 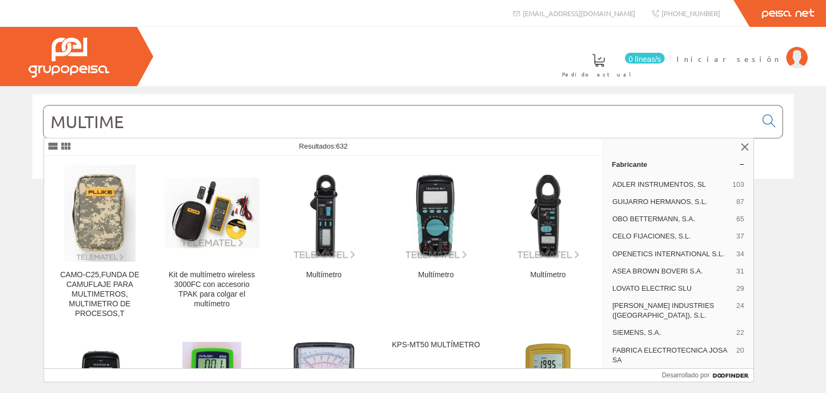 What do you see at coordinates (99, 294) in the screenshot?
I see `div: CAMO-C25,FUNDA DE CAMUFLAJE PARA MULTIMETROS, MULTIMETRO DE PROCESOS,T` at bounding box center [99, 294].